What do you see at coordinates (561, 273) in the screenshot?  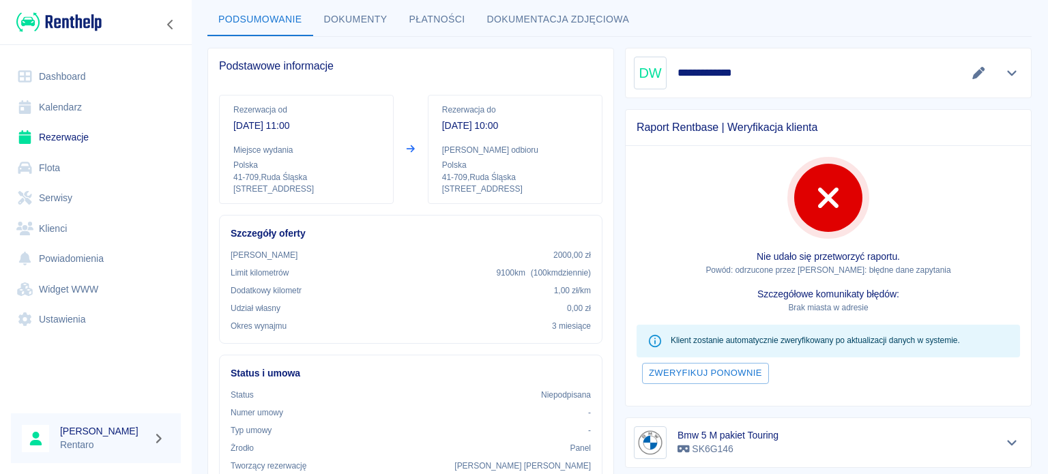 I see `span: ( 100 km dziennie )` at bounding box center [561, 273].